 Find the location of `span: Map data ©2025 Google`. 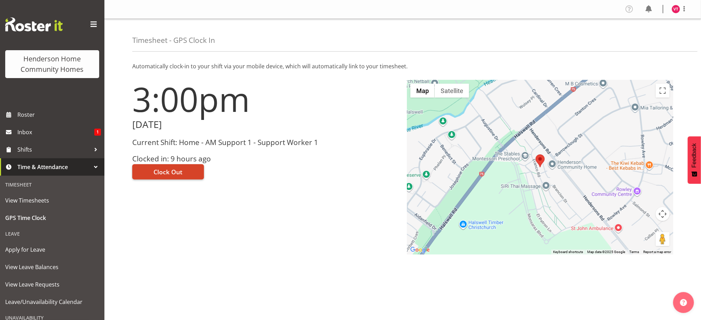

span: Map data ©2025 Google is located at coordinates (606, 251).